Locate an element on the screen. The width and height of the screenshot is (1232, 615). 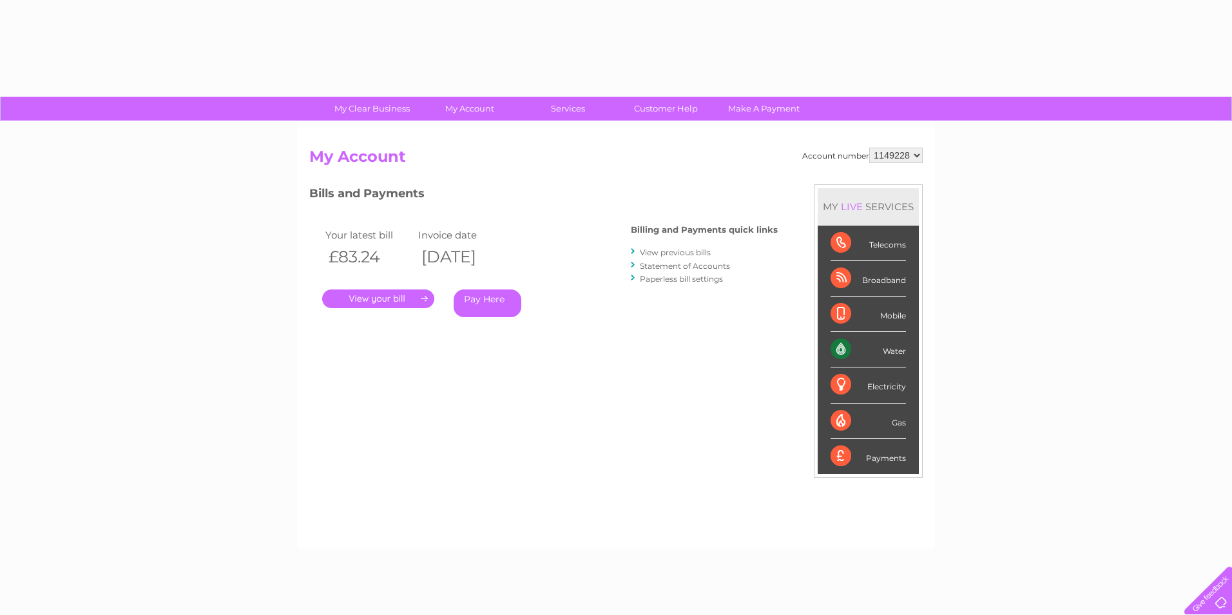
a: Paperless bill settings is located at coordinates (681, 278).